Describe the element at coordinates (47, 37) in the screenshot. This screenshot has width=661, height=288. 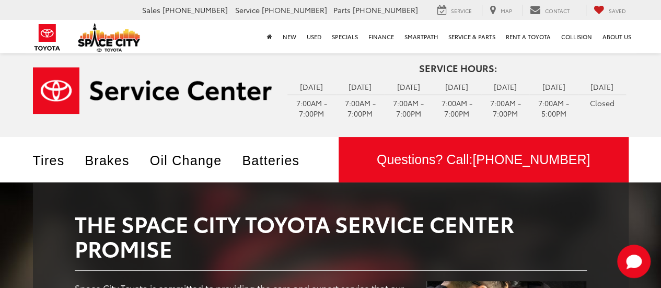
I see `img: Toyota` at that location.